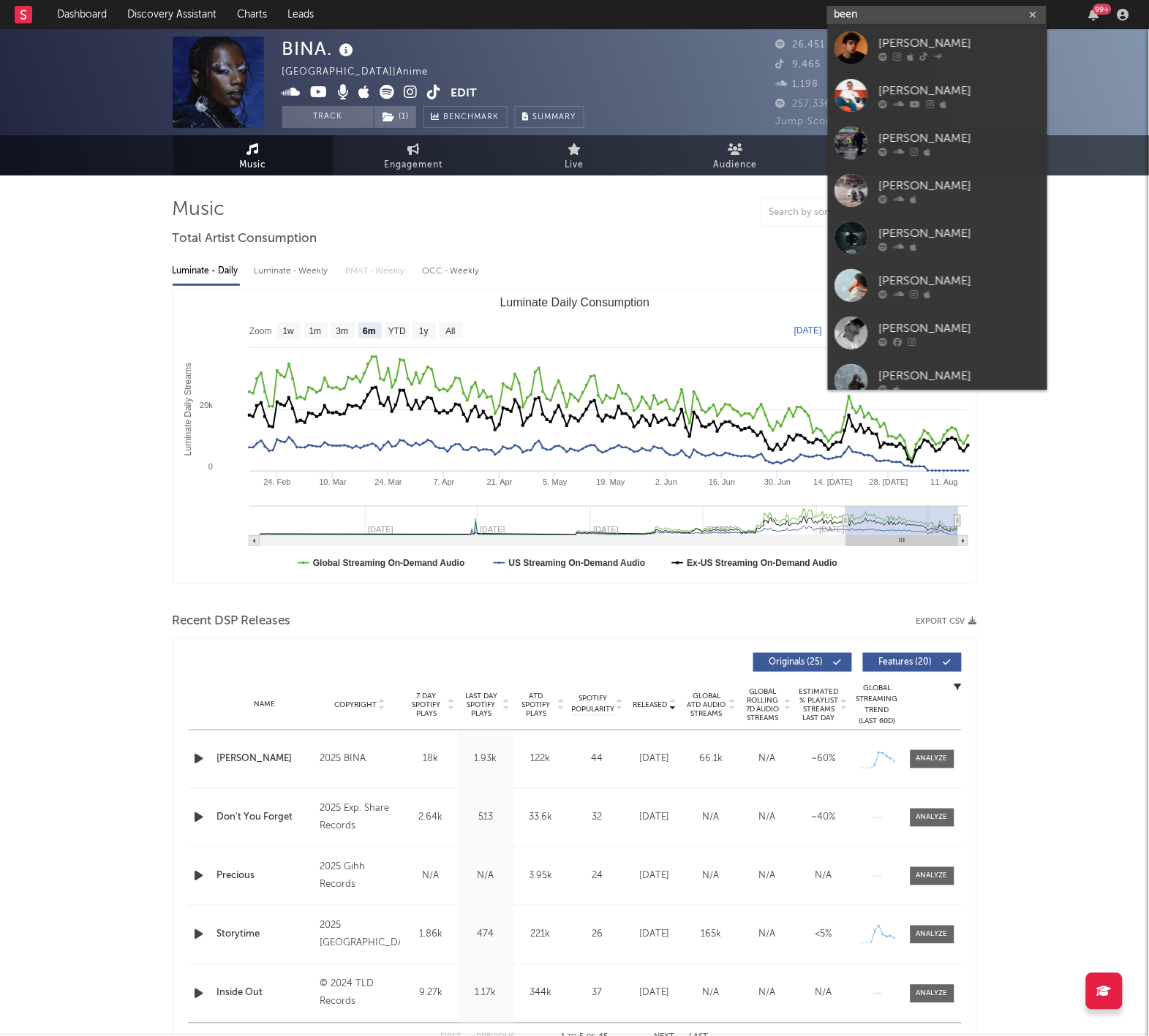  What do you see at coordinates (912, 662) in the screenshot?
I see `button: Features(20)` at bounding box center [912, 662].